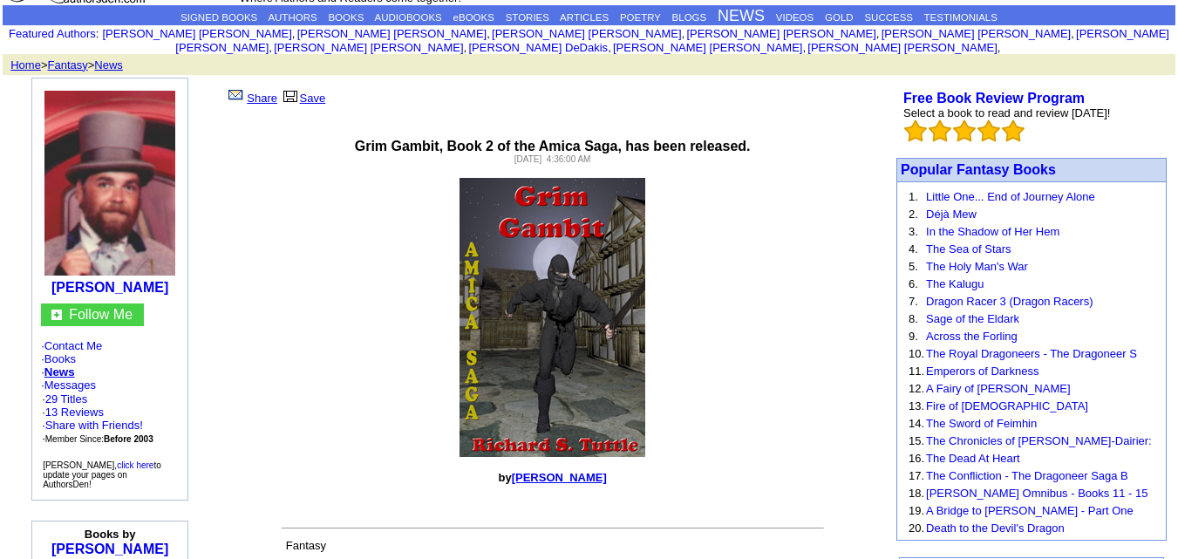  Describe the element at coordinates (916, 440) in the screenshot. I see `font: 15.` at that location.